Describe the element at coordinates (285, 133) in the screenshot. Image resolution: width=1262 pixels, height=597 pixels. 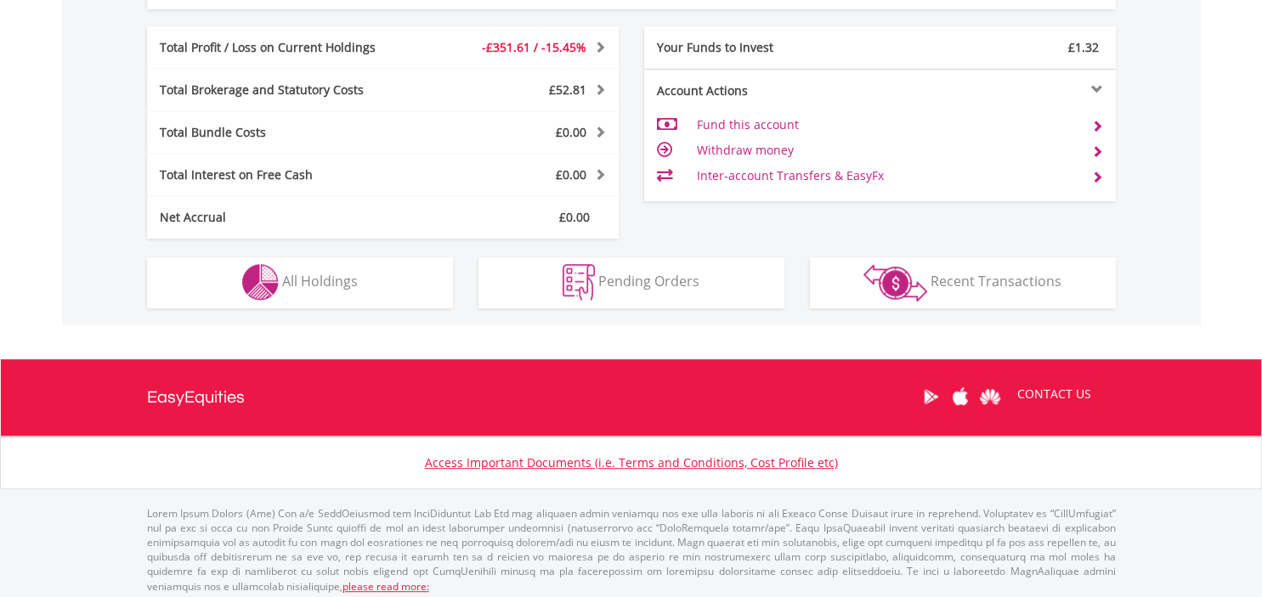
I see `div: Total Bundle Costs` at that location.